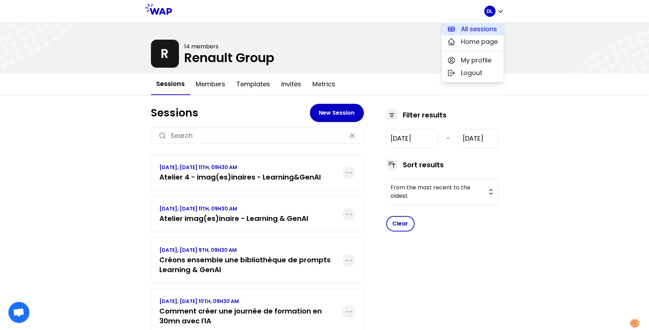 Image resolution: width=649 pixels, height=330 pixels. Describe the element at coordinates (473, 51) in the screenshot. I see `div: DL` at that location.